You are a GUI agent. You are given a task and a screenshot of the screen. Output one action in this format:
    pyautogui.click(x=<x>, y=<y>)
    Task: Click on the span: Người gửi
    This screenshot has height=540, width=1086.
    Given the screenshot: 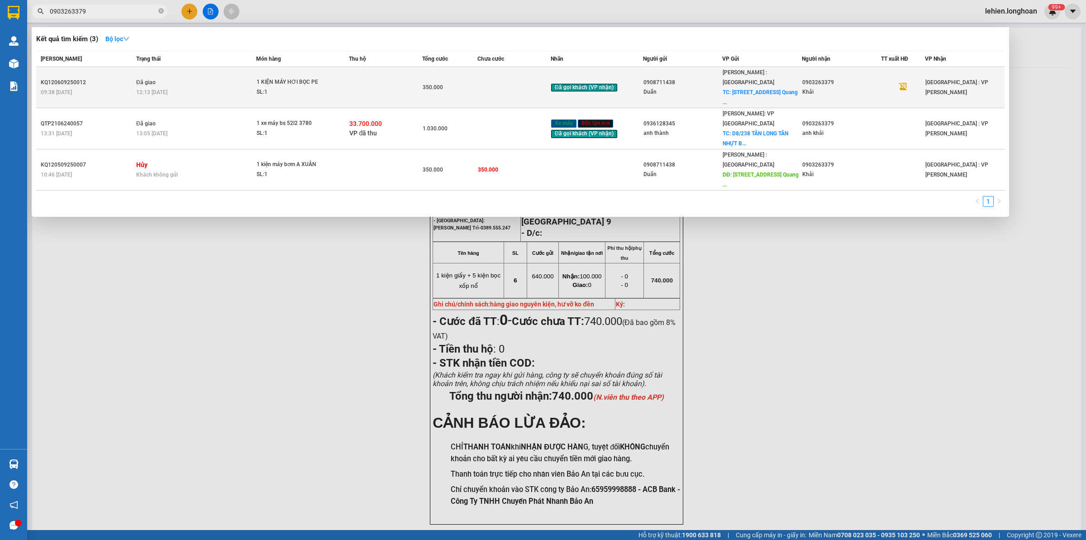 What is the action you would take?
    pyautogui.click(x=655, y=59)
    